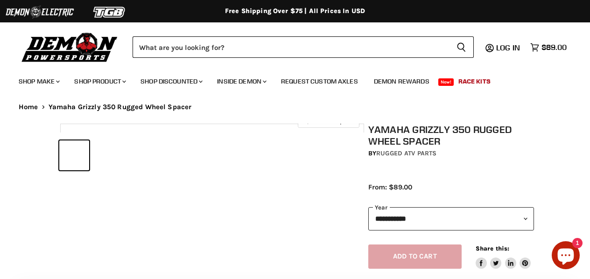  Describe the element at coordinates (171, 81) in the screenshot. I see `a: Shop Discounted` at that location.